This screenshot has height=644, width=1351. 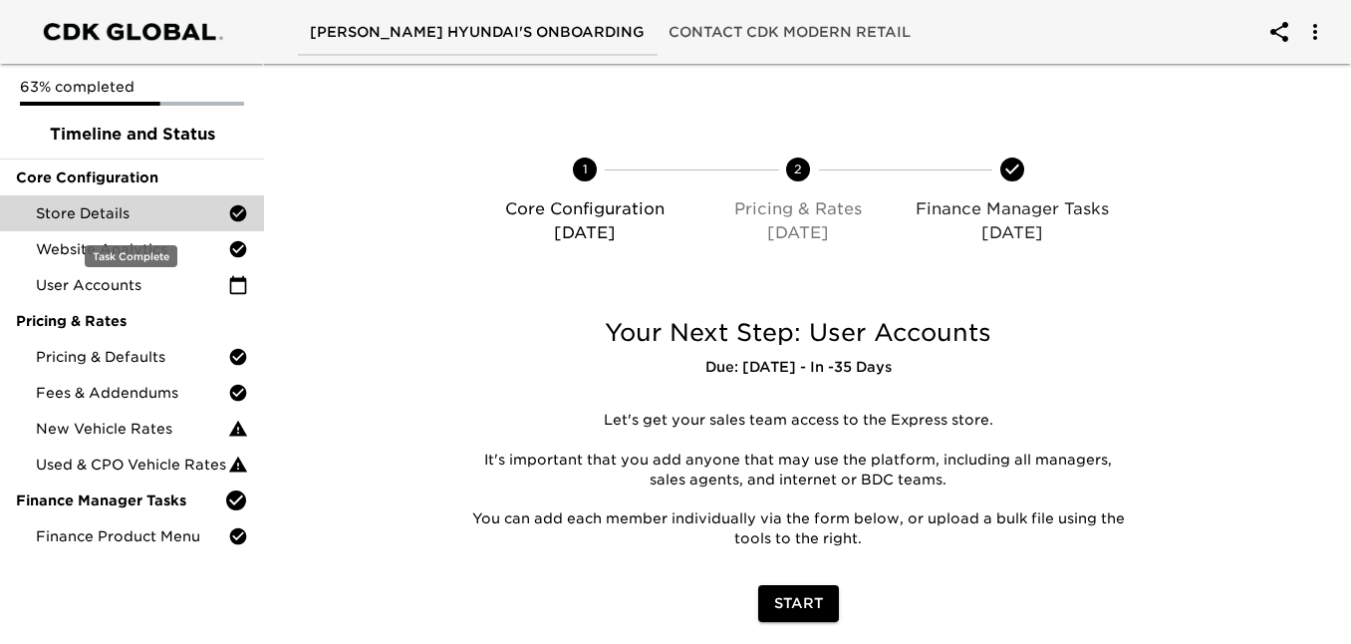 I want to click on span: Pricing & Defaults, so click(x=131, y=357).